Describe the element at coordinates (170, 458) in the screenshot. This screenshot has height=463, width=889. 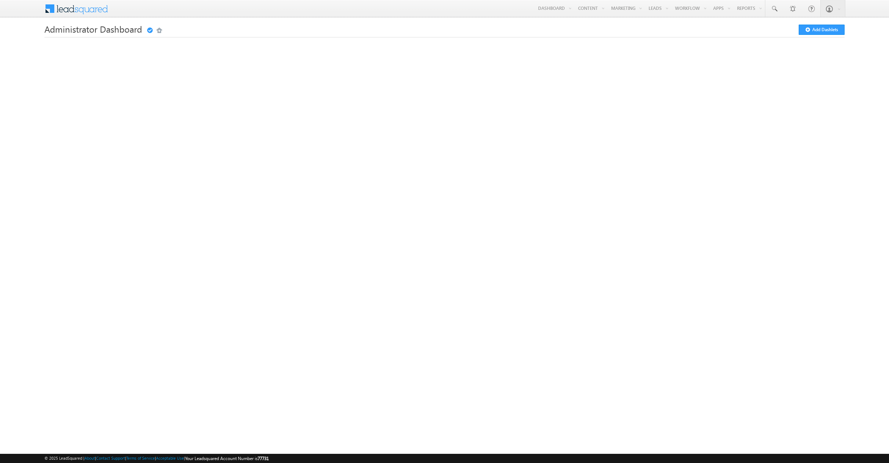
I see `a: Acceptable Use` at that location.